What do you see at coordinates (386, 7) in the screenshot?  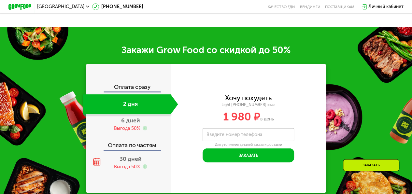 I see `div: Личный кабинет` at bounding box center [386, 7].